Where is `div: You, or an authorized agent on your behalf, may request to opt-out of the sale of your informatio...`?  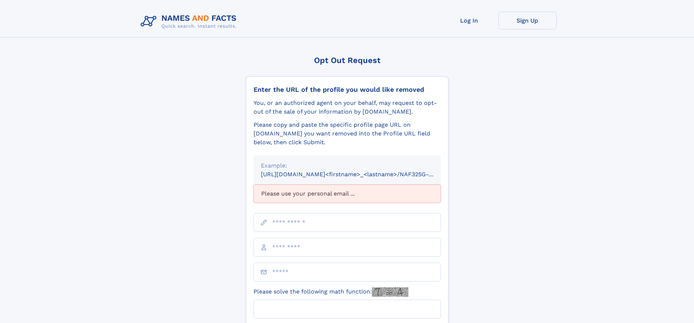 div: You, or an authorized agent on your behalf, may request to opt-out of the sale of your informatio... is located at coordinates (347, 107).